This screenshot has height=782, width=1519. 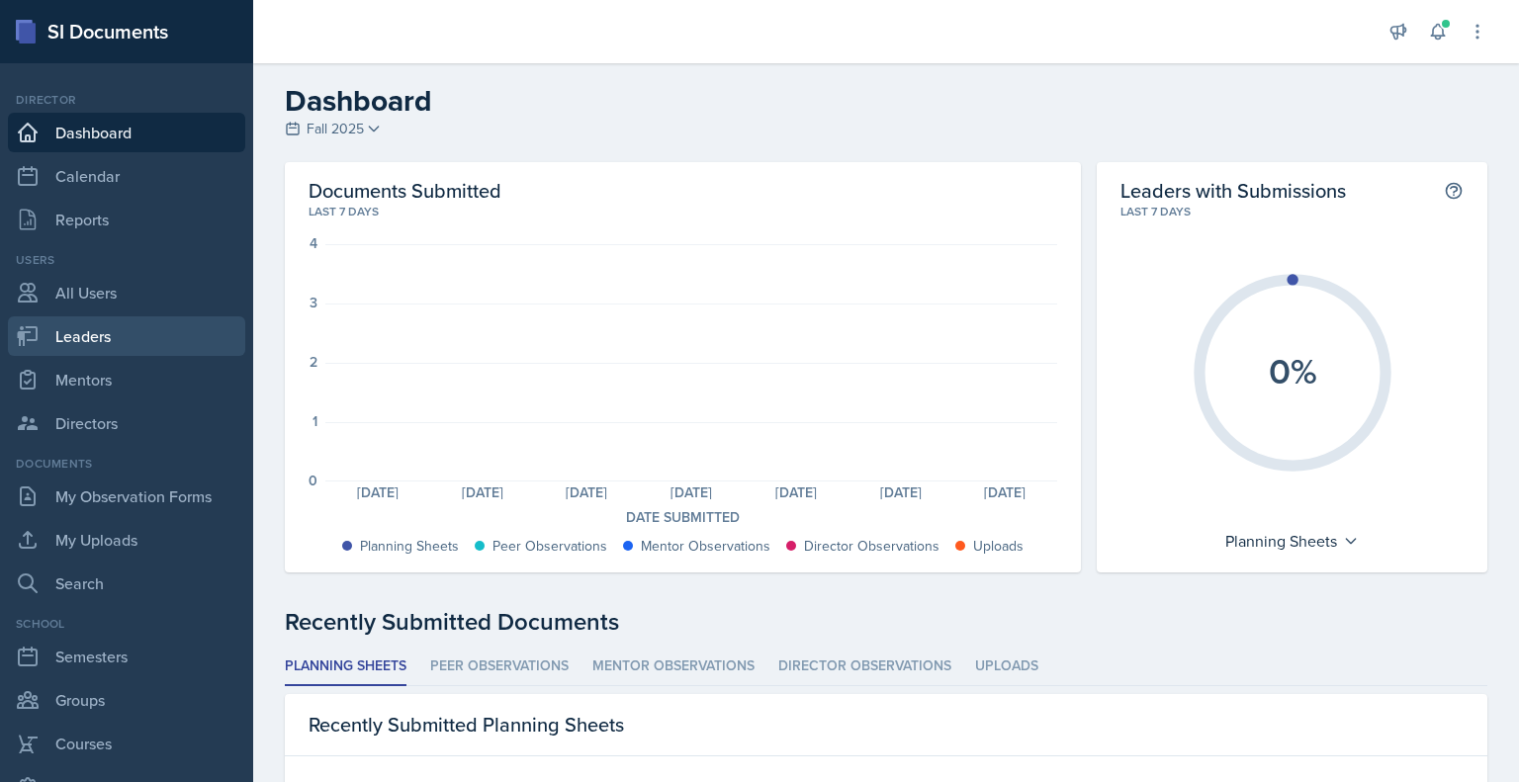 What do you see at coordinates (886, 622) in the screenshot?
I see `div: Recently Submitted Documents` at bounding box center [886, 622].